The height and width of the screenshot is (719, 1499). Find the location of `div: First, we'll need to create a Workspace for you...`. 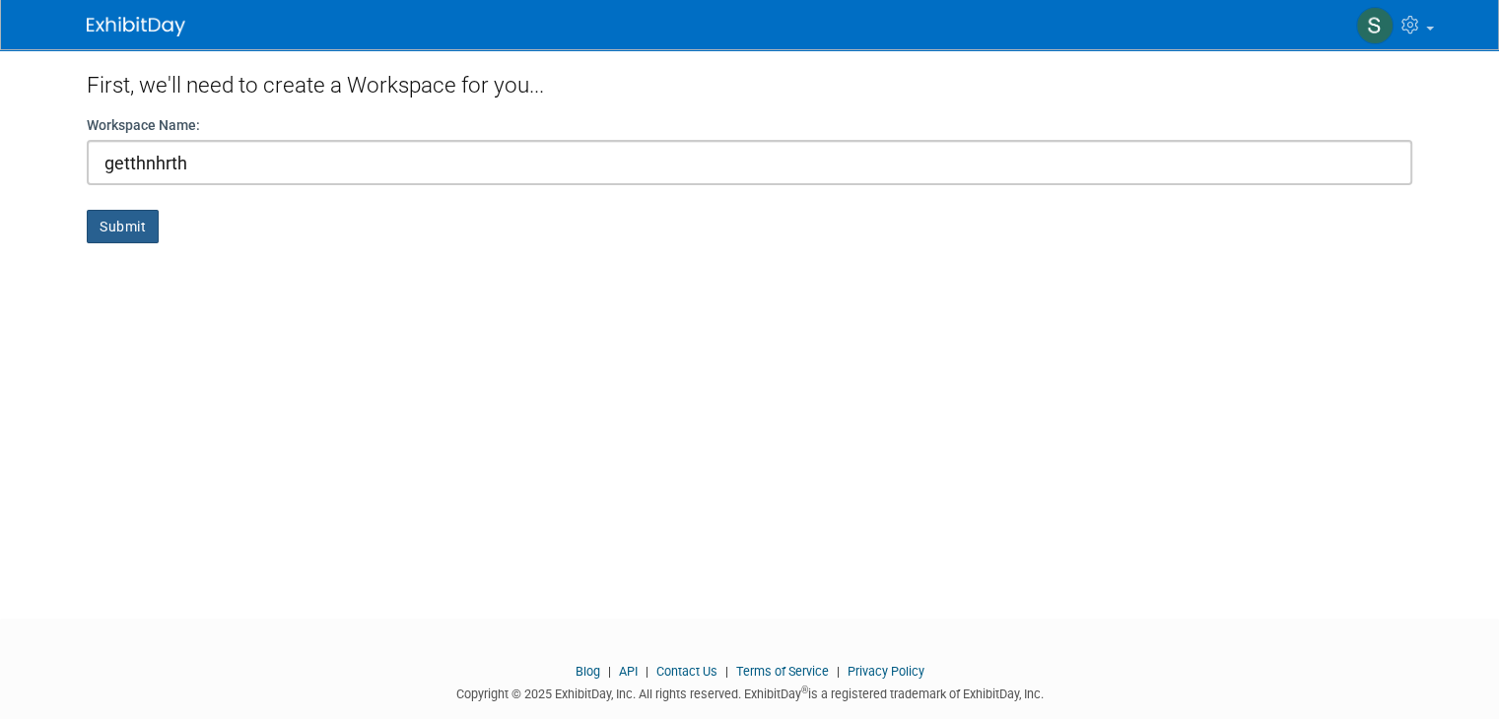

div: First, we'll need to create a Workspace for you... is located at coordinates (749, 82).